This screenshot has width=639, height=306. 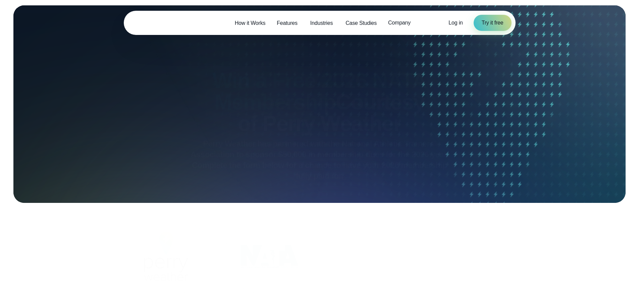 I want to click on a: Log in, so click(x=456, y=23).